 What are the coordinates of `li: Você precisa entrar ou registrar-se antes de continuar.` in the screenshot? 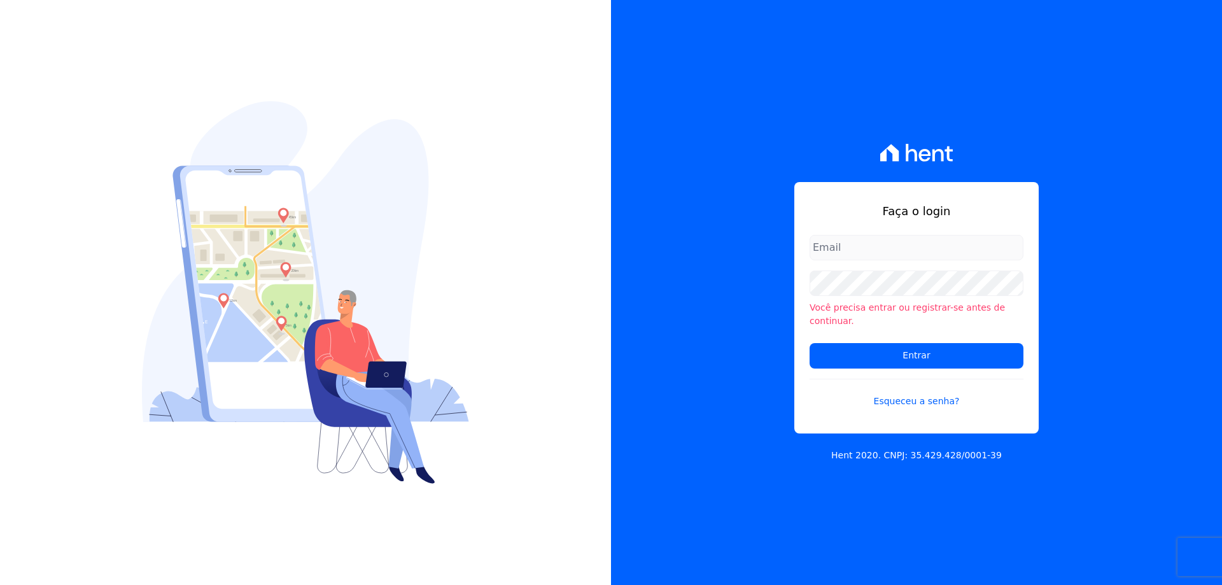 It's located at (917, 315).